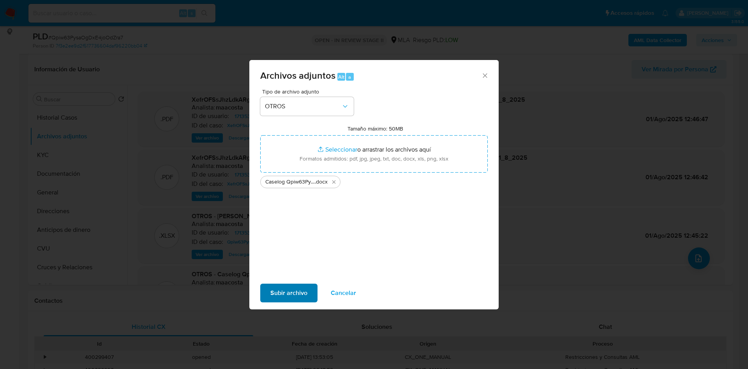 This screenshot has width=748, height=369. Describe the element at coordinates (290, 182) in the screenshot. I see `span: Caselog Qpiw63PysaOgDxE4joOdZra7 v2` at that location.